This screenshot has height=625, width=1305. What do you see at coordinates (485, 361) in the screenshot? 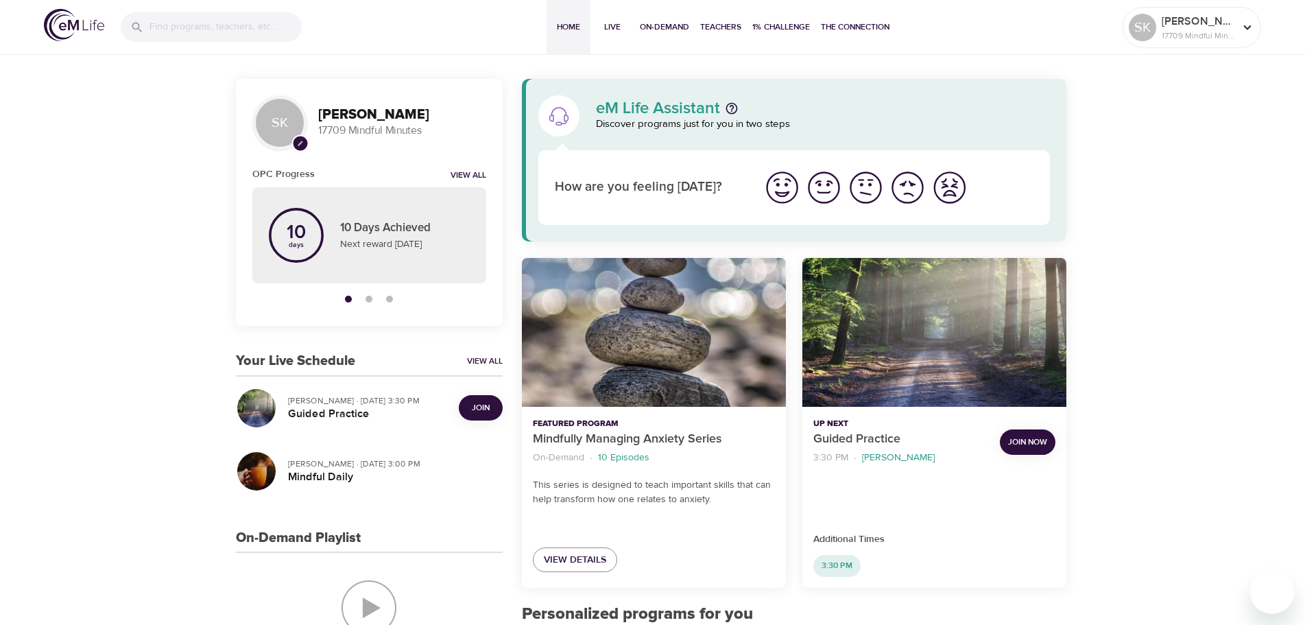
I see `a: View All` at bounding box center [485, 361].